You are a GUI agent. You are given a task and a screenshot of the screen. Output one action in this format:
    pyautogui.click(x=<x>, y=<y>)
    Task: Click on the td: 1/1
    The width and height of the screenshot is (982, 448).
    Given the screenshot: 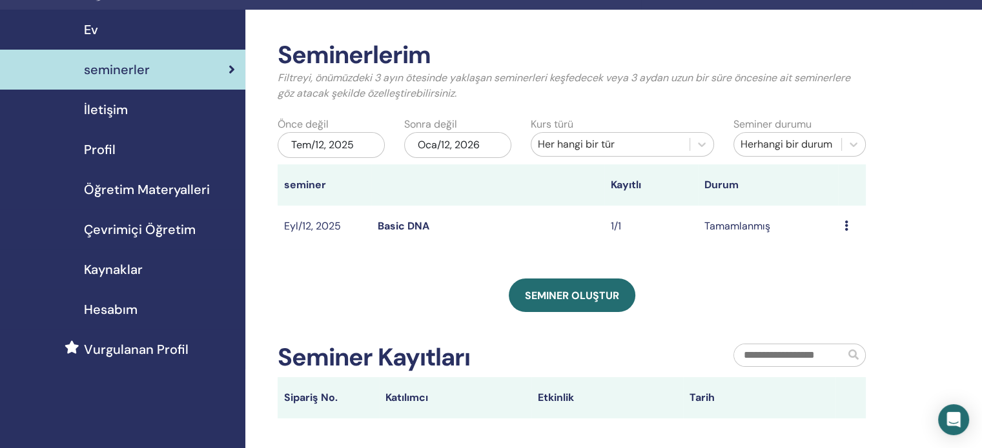 What is the action you would take?
    pyautogui.click(x=650, y=227)
    